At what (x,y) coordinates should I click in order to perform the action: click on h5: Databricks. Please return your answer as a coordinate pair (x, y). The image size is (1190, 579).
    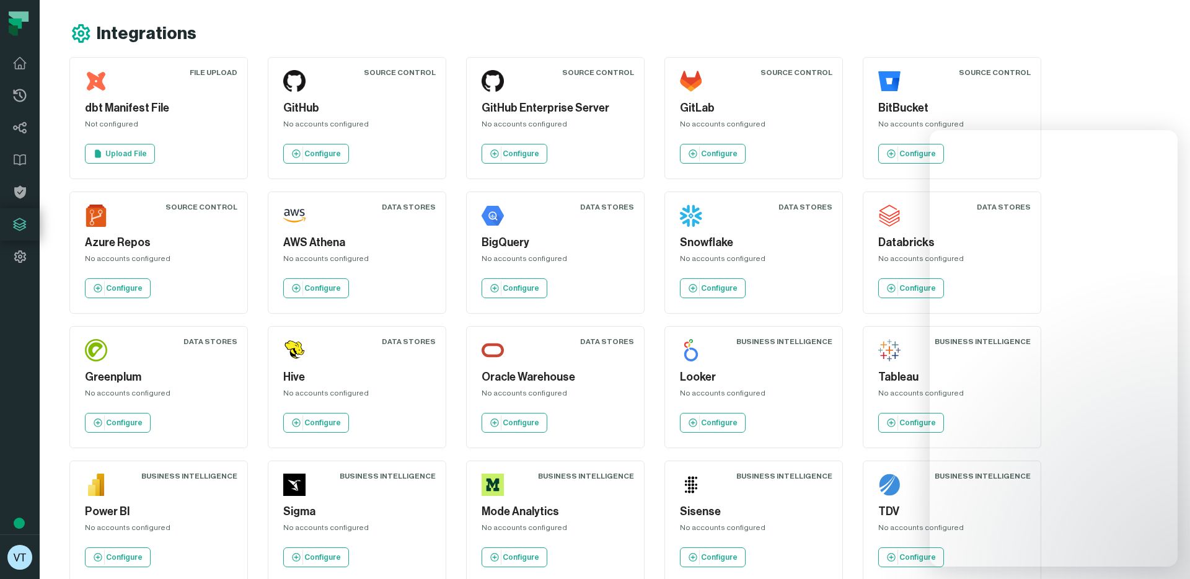
    Looking at the image, I should click on (952, 242).